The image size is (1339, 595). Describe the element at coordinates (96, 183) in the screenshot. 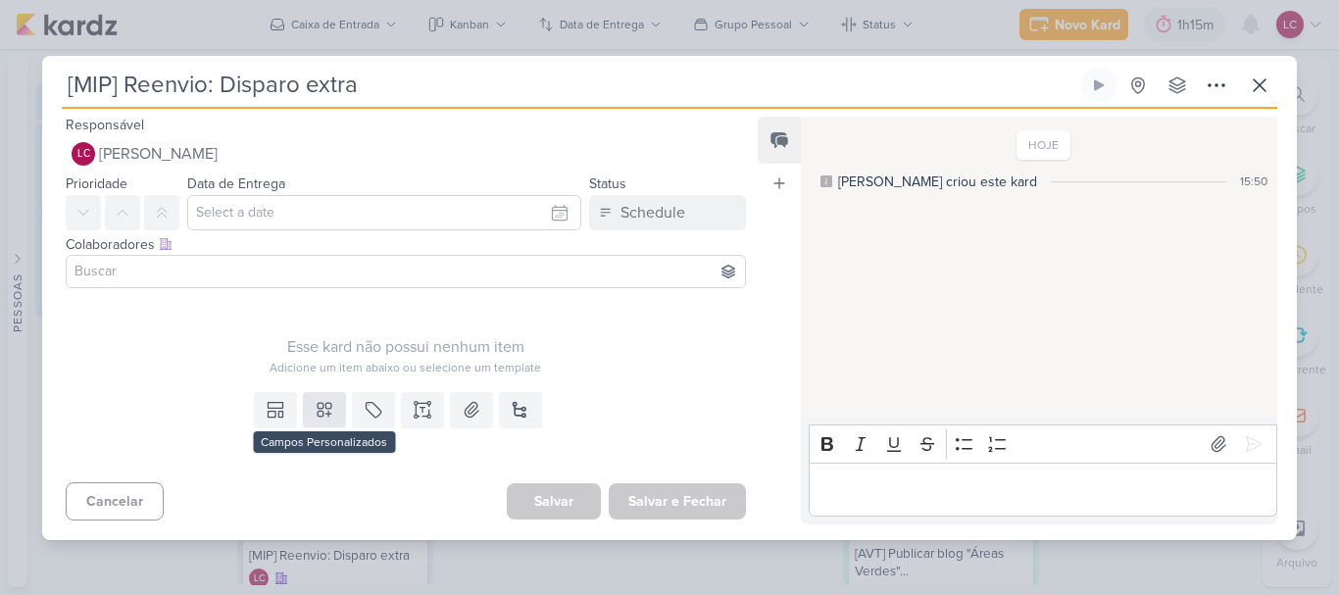

I see `label: Prioridade` at that location.